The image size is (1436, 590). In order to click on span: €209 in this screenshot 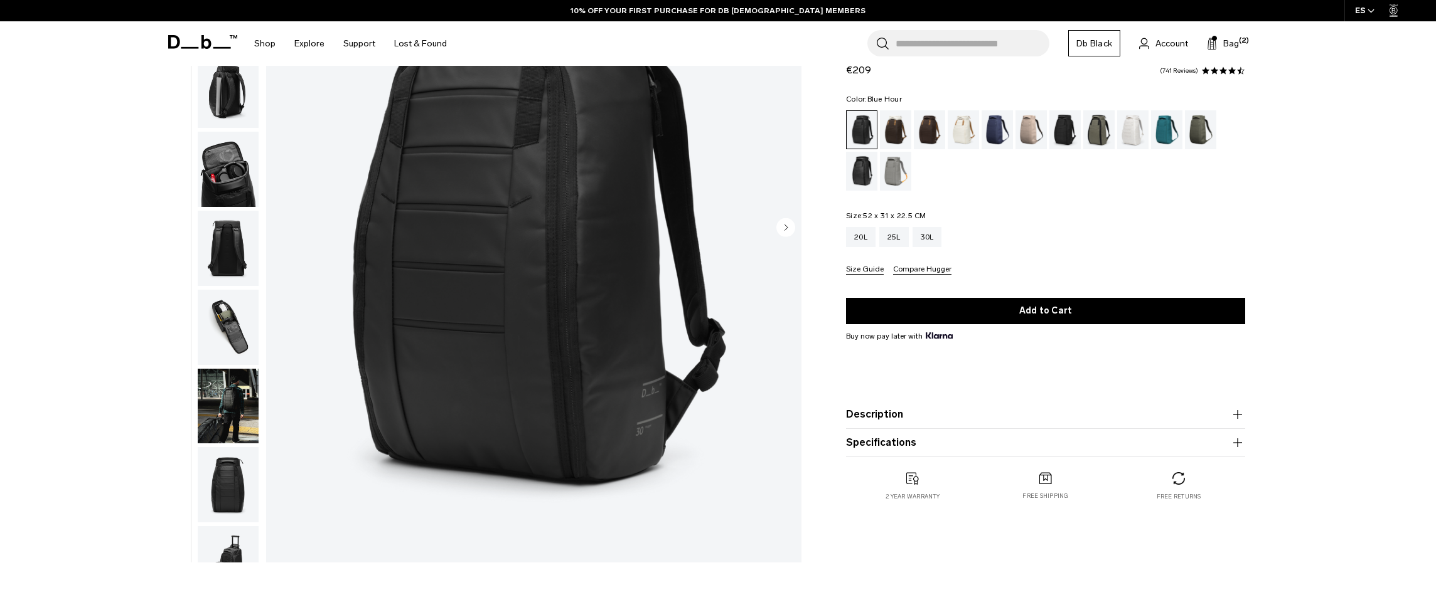, I will do `click(858, 70)`.